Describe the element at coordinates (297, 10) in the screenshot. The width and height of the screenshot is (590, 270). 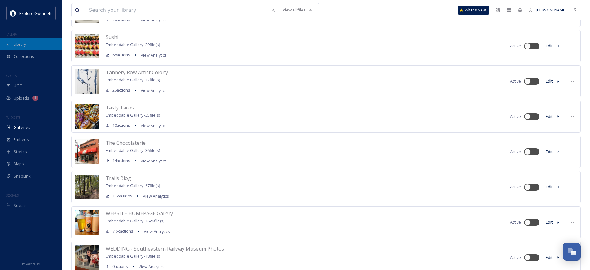
I see `a: View all files` at that location.